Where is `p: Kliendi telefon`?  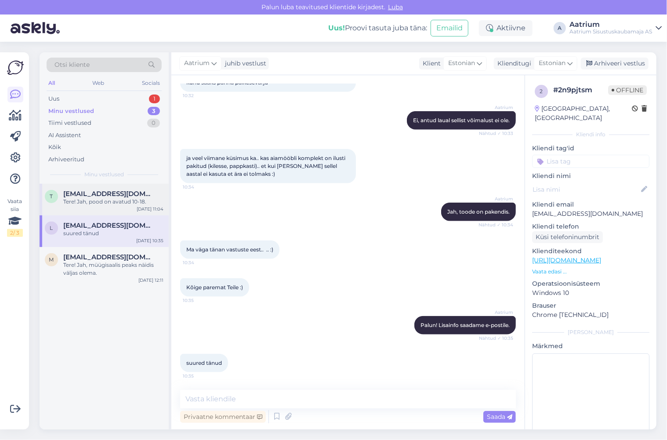
p: Kliendi telefon is located at coordinates (591, 226).